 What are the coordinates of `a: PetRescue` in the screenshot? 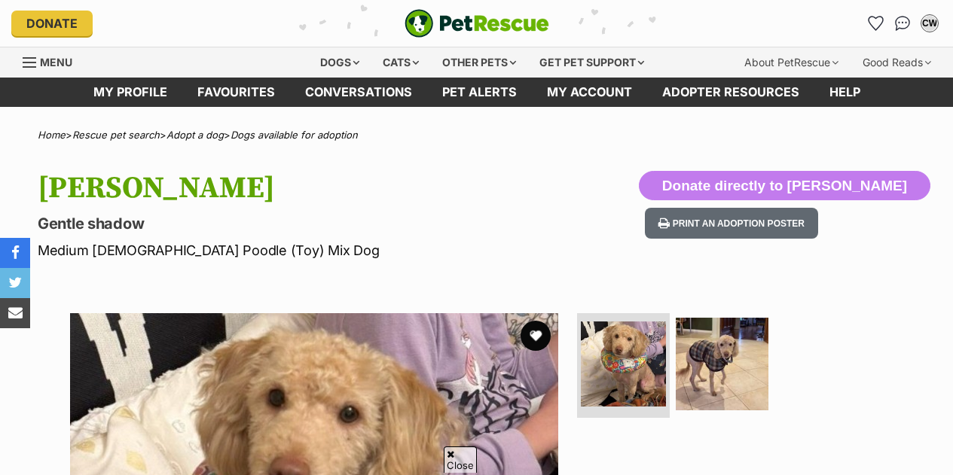 It's located at (477, 23).